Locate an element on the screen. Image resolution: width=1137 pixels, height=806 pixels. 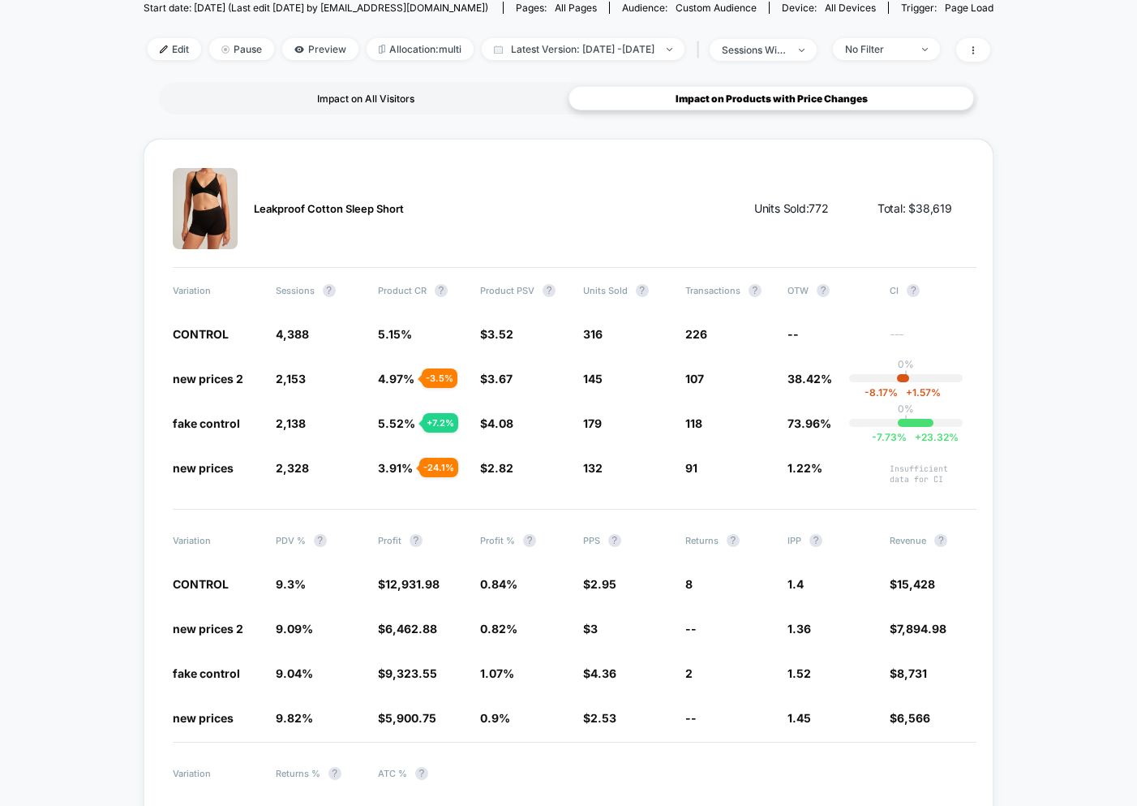
span: 2,328 is located at coordinates (292, 467).